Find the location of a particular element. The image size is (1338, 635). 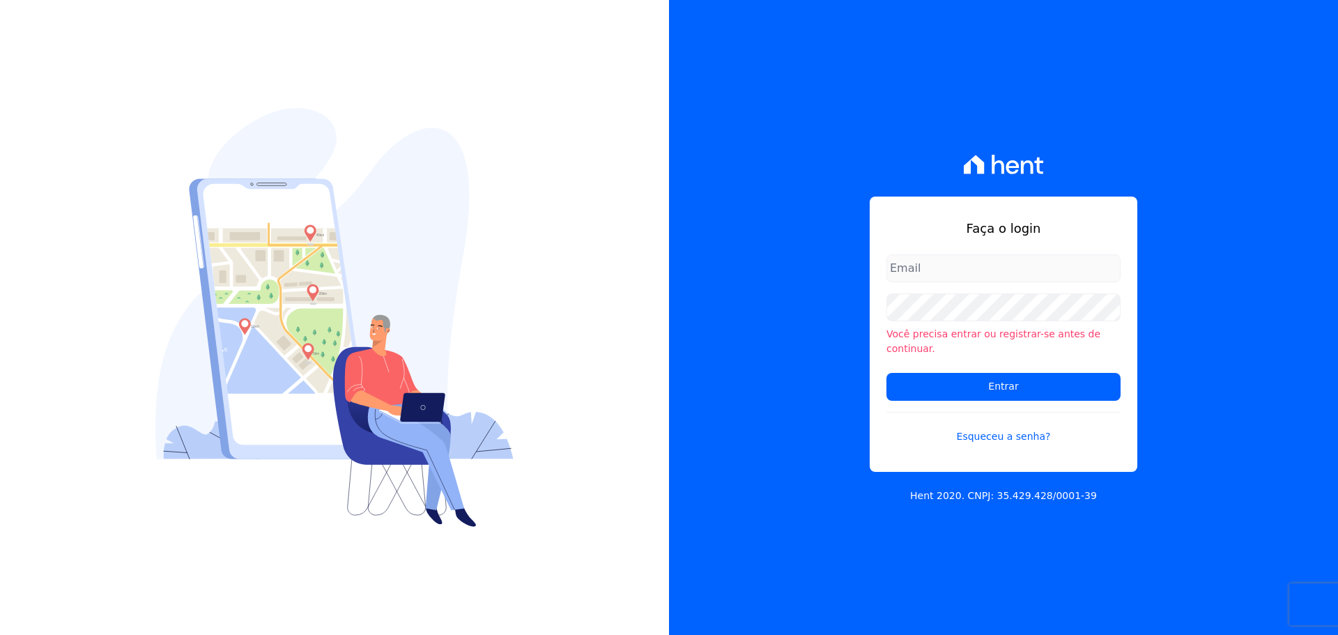

input: Email is located at coordinates (1004, 268).